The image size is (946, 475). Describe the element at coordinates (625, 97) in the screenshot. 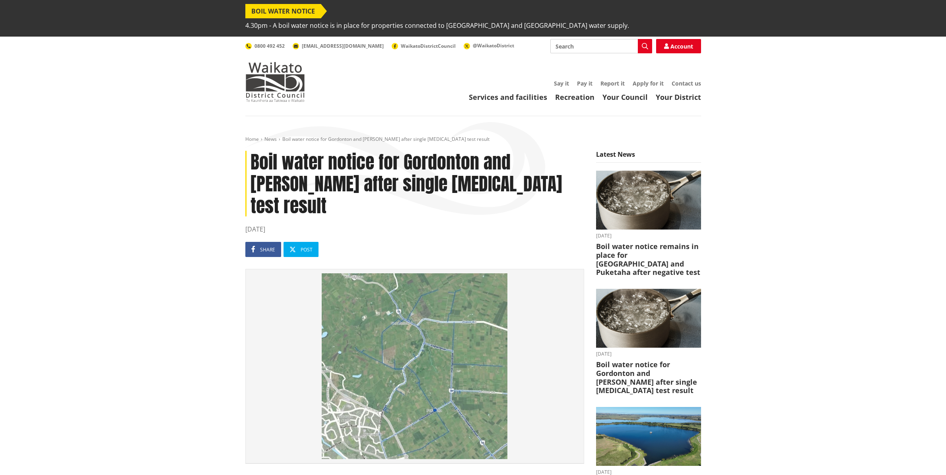

I see `a: Your Council` at that location.